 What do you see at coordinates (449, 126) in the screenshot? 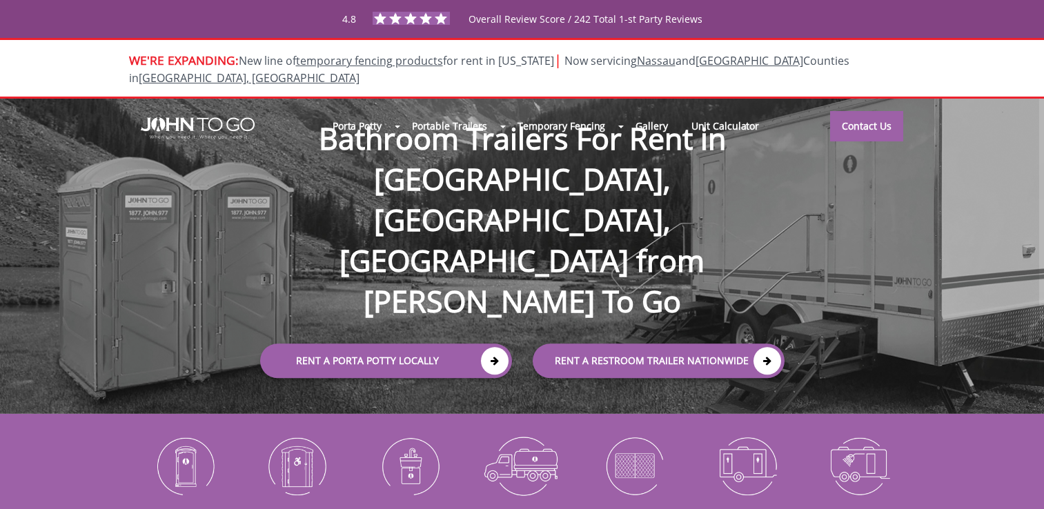
I see `a: Portable Trailers` at bounding box center [449, 126].